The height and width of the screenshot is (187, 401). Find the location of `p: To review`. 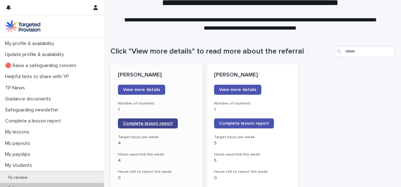

p: To review is located at coordinates (17, 178).